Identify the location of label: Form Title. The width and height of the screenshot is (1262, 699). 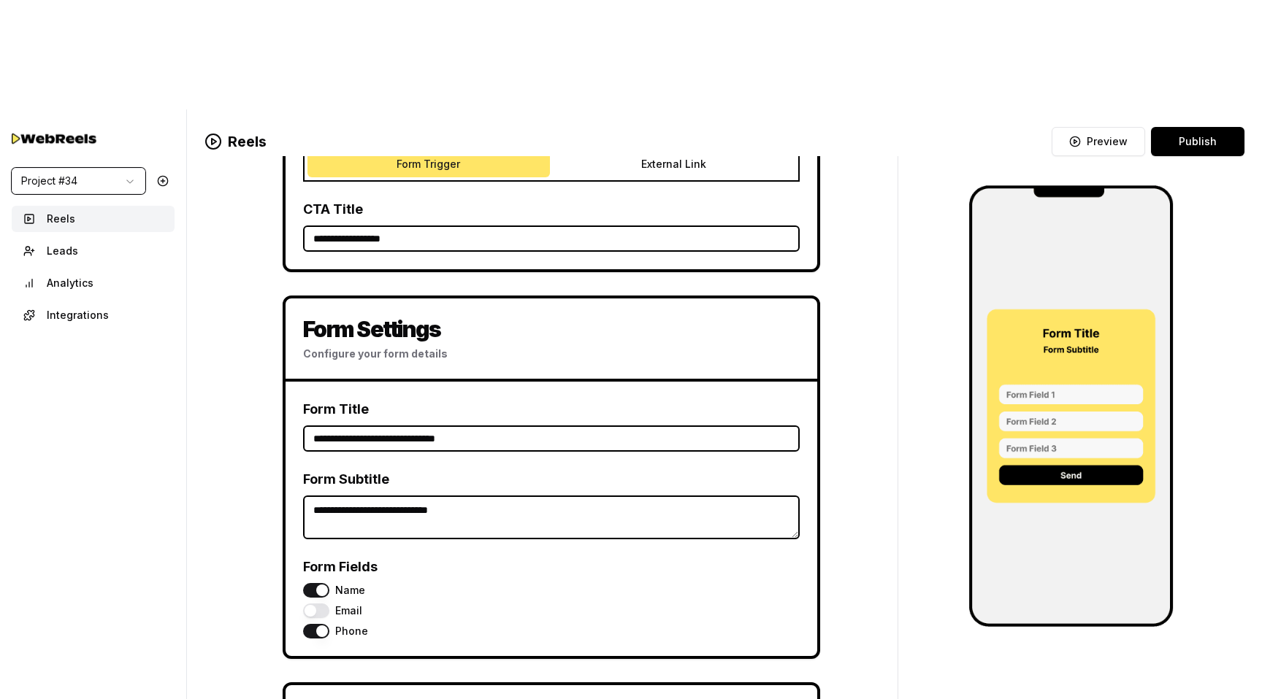
(336, 409).